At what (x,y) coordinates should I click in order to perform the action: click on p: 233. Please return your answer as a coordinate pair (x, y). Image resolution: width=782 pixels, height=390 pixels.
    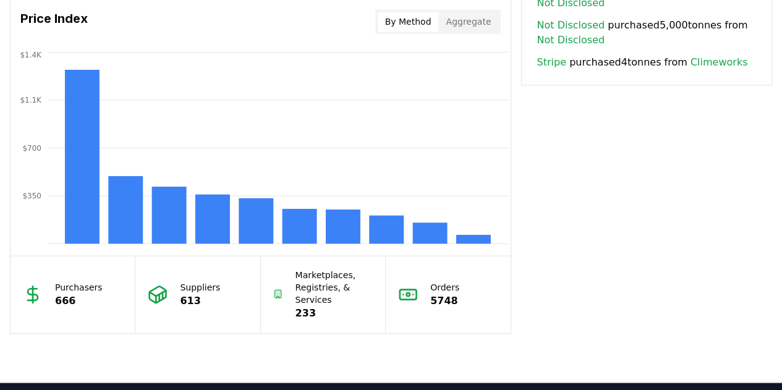
    Looking at the image, I should click on (334, 313).